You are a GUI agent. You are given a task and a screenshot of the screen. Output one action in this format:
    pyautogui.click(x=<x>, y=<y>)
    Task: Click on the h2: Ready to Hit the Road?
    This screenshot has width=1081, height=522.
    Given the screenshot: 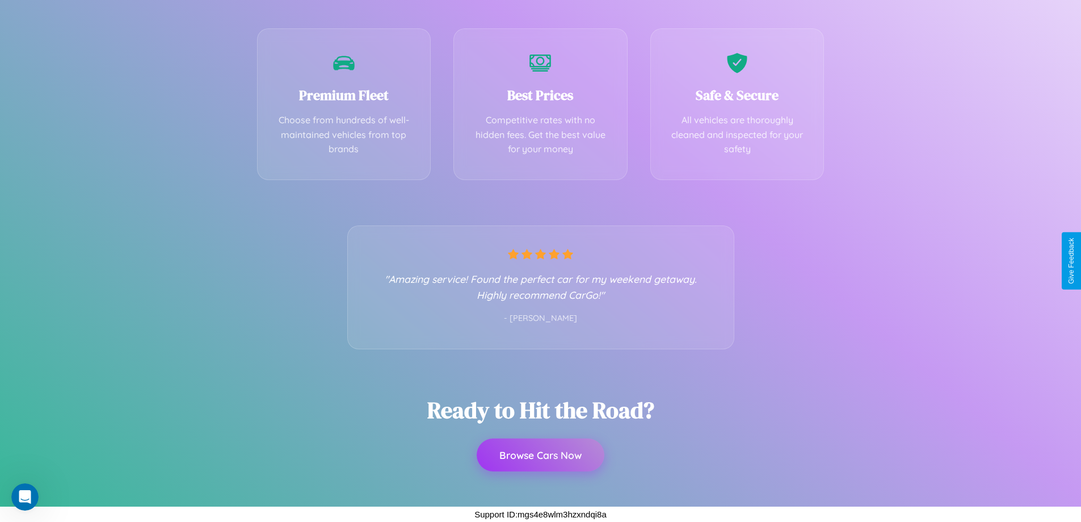 What is the action you would take?
    pyautogui.click(x=541, y=410)
    